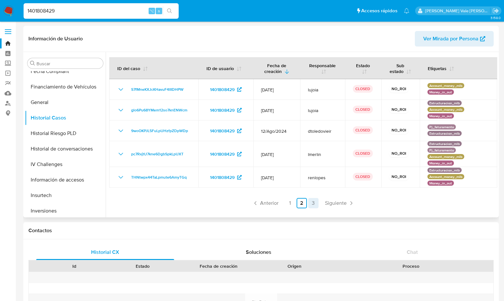 The height and width of the screenshot is (301, 504). Describe the element at coordinates (451, 39) in the screenshot. I see `span: Ver Mirada por Persona` at that location.